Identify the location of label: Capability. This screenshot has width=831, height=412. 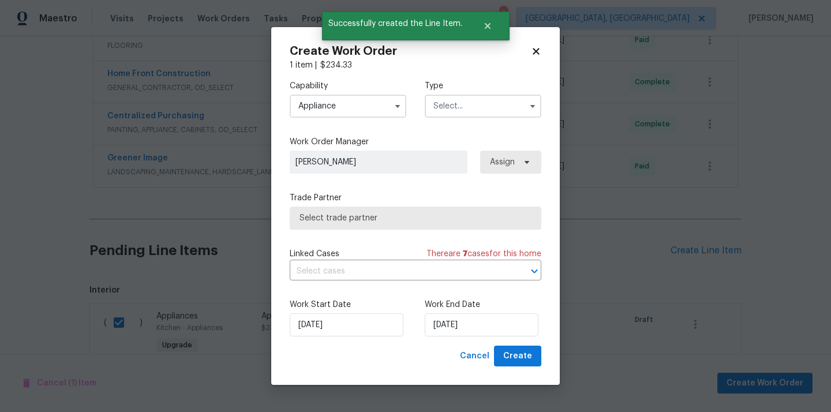
(348, 86).